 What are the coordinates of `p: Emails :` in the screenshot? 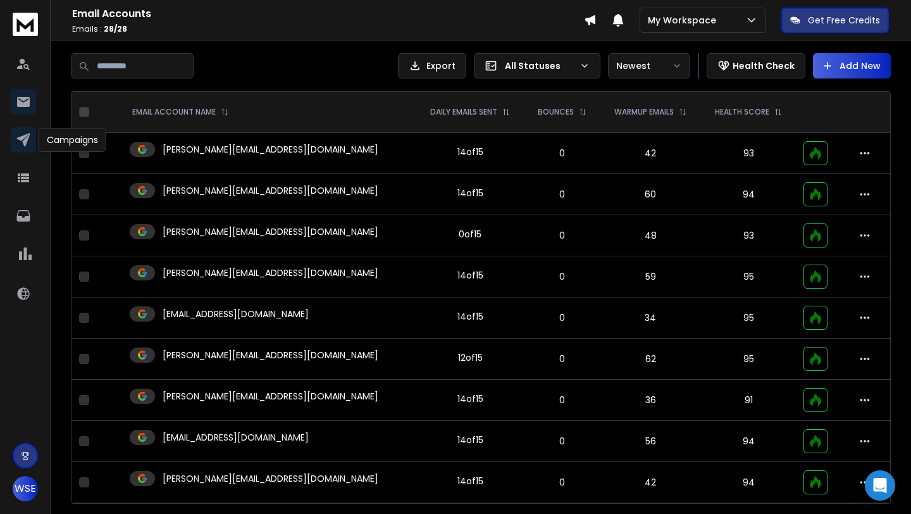 It's located at (328, 29).